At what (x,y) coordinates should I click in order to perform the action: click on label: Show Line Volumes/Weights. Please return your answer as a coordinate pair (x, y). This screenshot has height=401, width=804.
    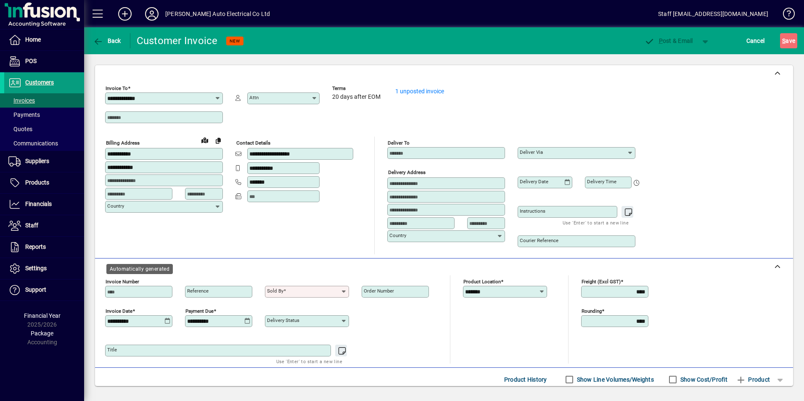
    Looking at the image, I should click on (614, 380).